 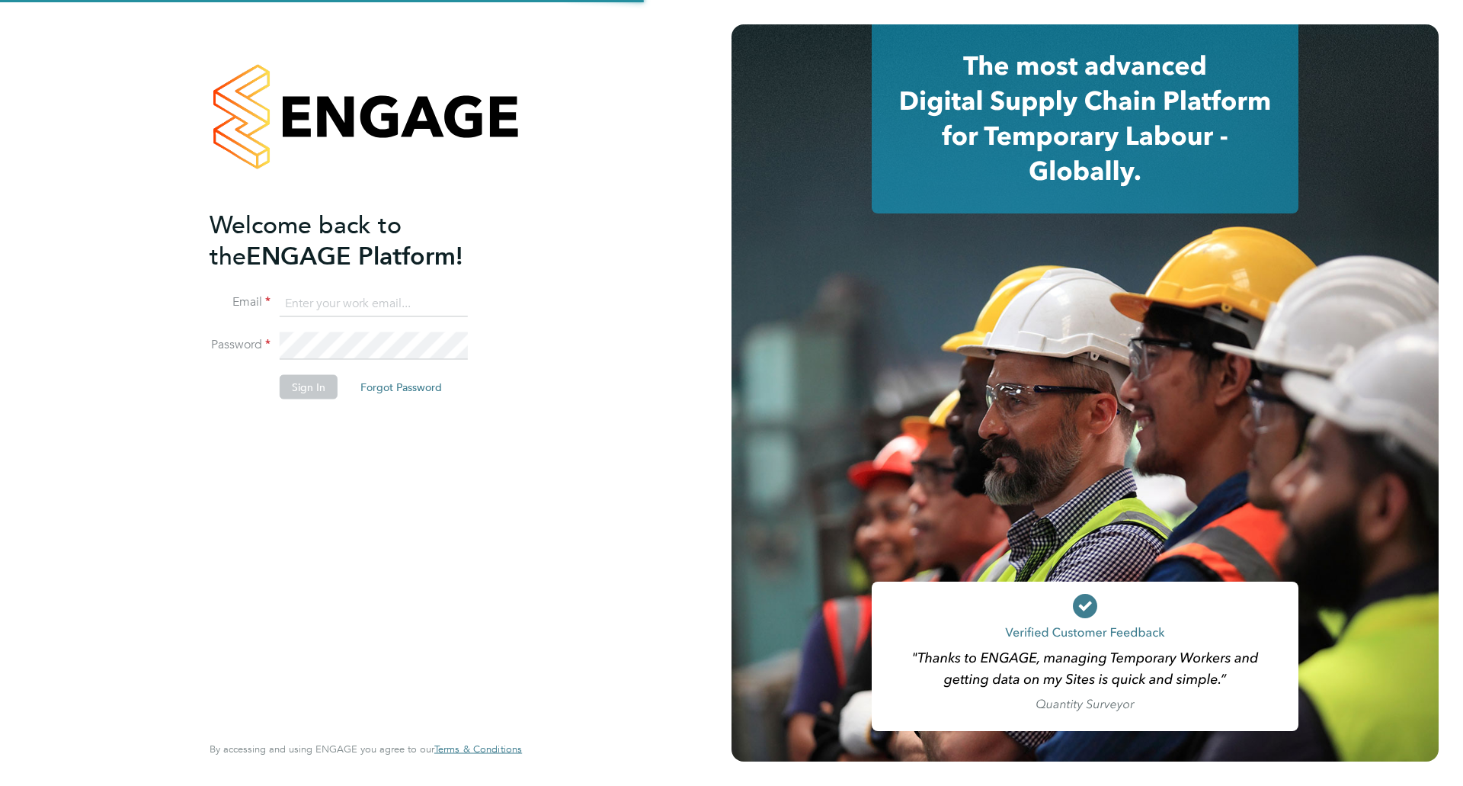 I want to click on label: Password, so click(x=240, y=344).